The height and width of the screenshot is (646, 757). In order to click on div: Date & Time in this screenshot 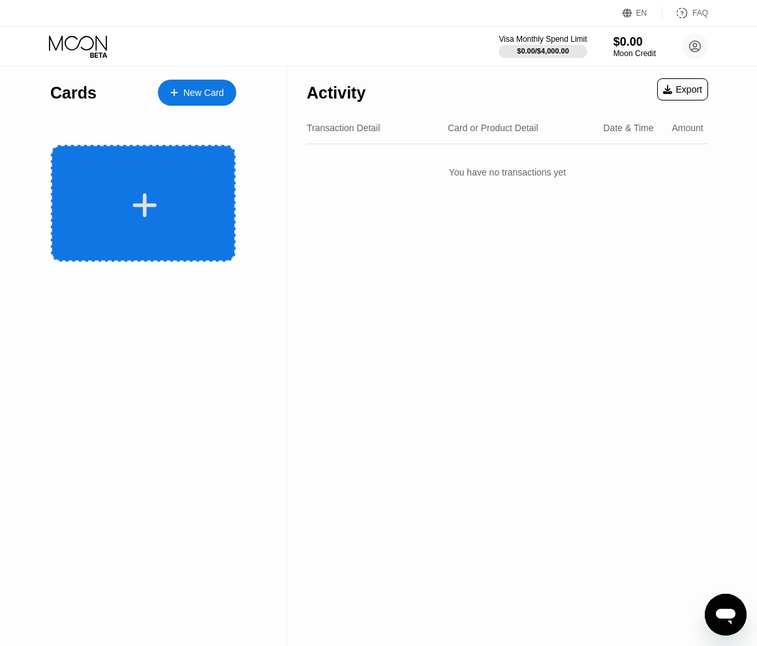, I will do `click(628, 128)`.